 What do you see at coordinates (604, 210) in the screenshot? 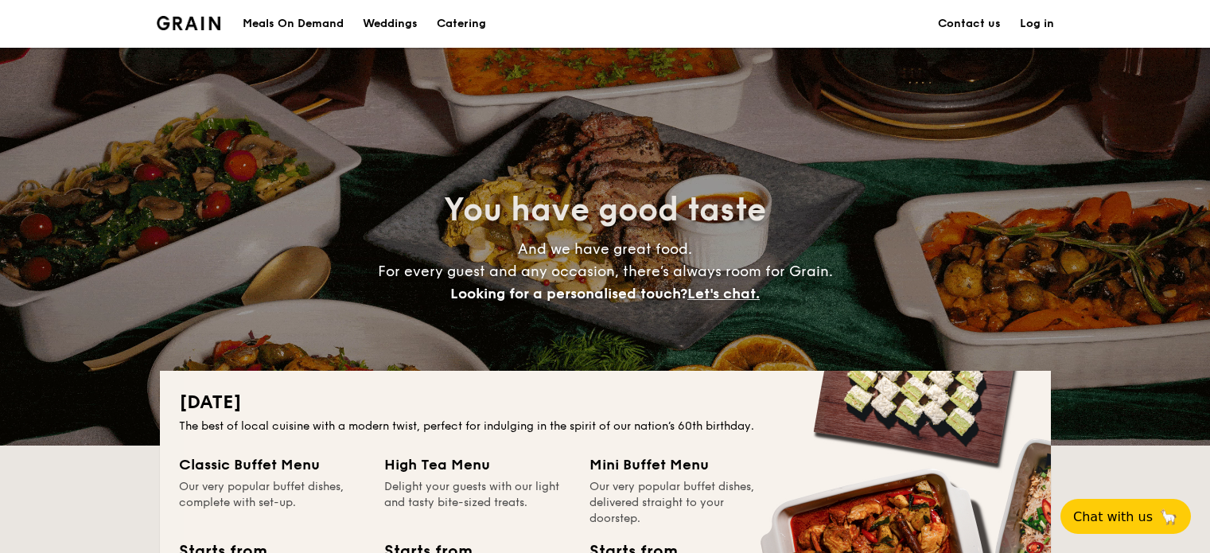
I see `span: You have good taste` at bounding box center [604, 210].